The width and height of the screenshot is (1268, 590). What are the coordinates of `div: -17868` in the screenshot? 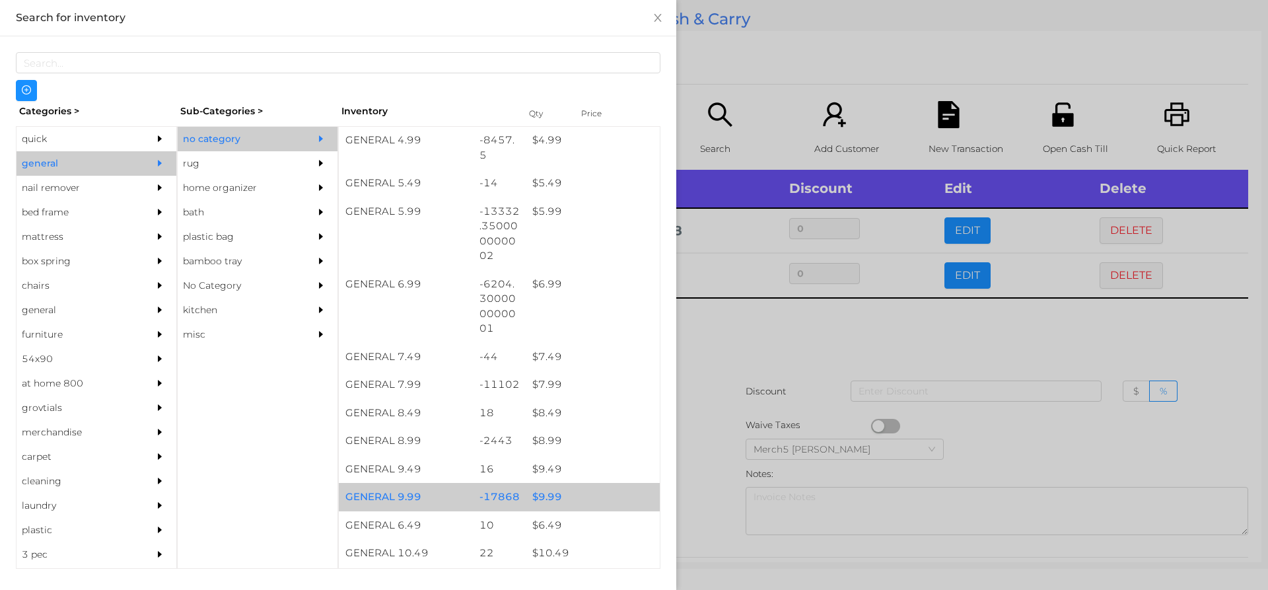 It's located at (499, 497).